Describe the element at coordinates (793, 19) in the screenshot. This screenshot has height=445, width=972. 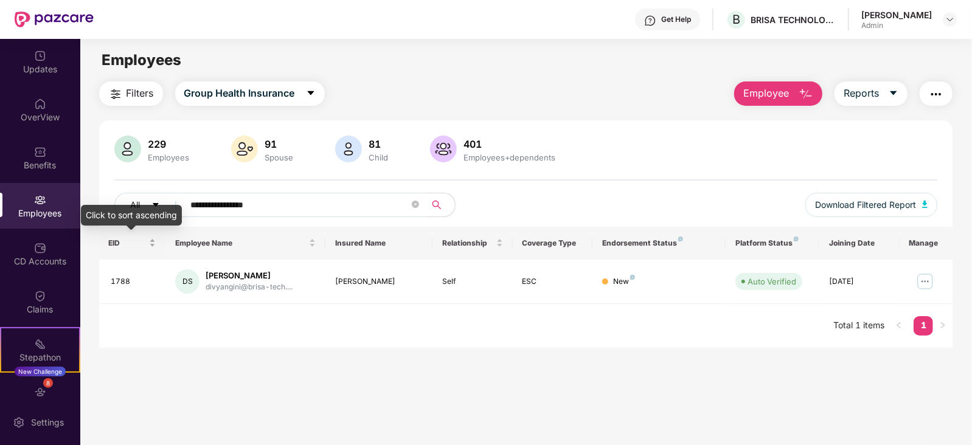
I see `div: BRISA TECHNOLOGIES PRIVATE LIMITED` at that location.